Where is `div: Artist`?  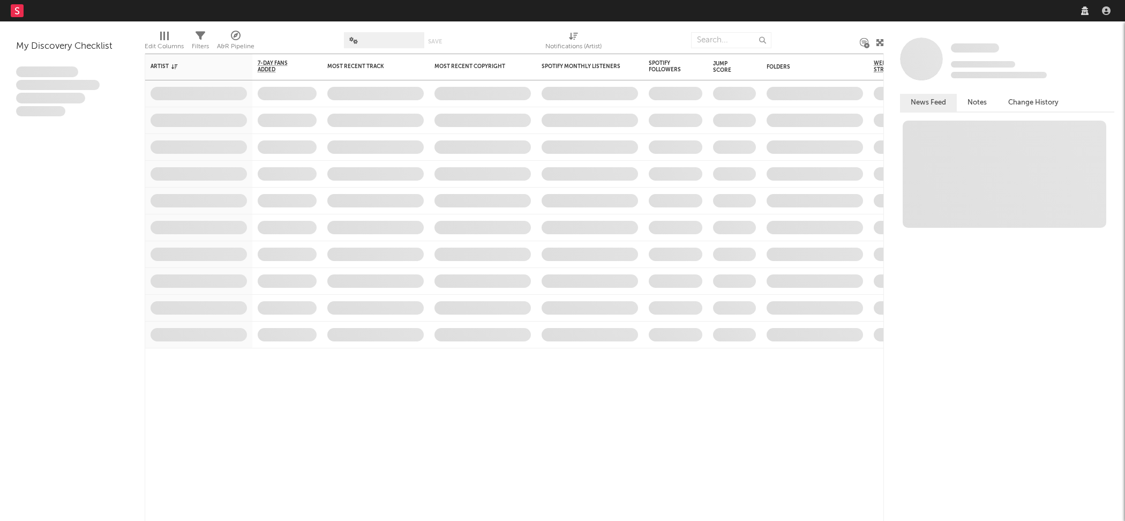 div: Artist is located at coordinates (191, 66).